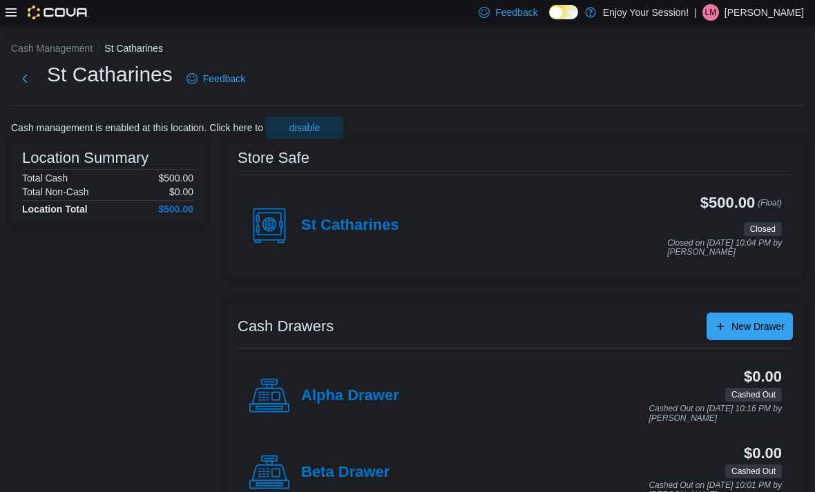 This screenshot has width=815, height=492. Describe the element at coordinates (58, 12) in the screenshot. I see `img: Cova` at that location.